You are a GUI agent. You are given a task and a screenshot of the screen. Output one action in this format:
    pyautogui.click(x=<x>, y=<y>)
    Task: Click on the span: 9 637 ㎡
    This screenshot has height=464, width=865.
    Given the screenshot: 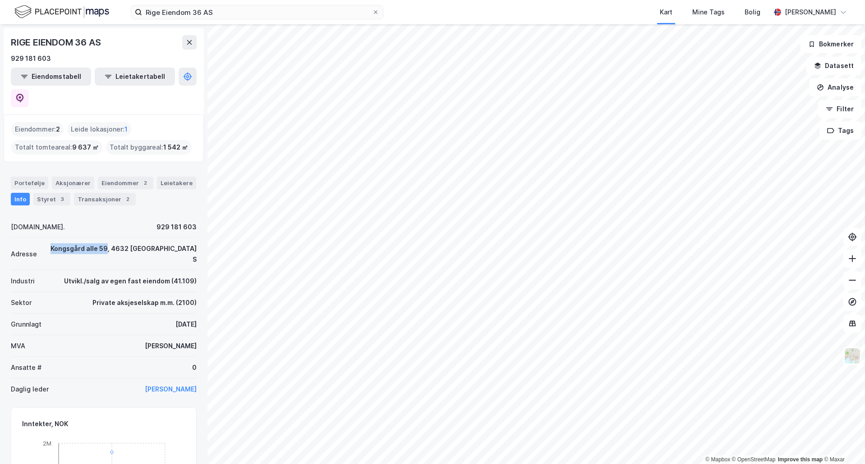 What is the action you would take?
    pyautogui.click(x=85, y=147)
    